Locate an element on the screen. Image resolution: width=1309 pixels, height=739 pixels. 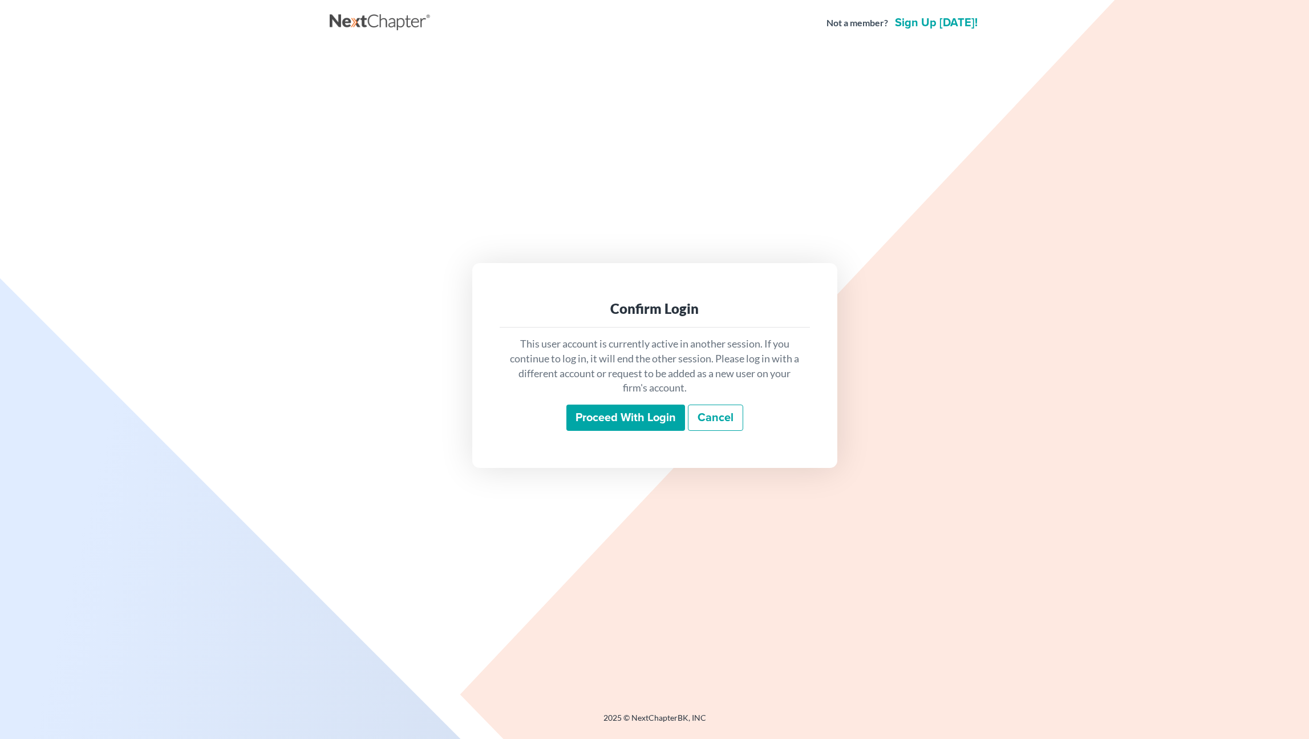
p: This user account is currently active in another session. If you continue to log in, it will end ... is located at coordinates (655, 366).